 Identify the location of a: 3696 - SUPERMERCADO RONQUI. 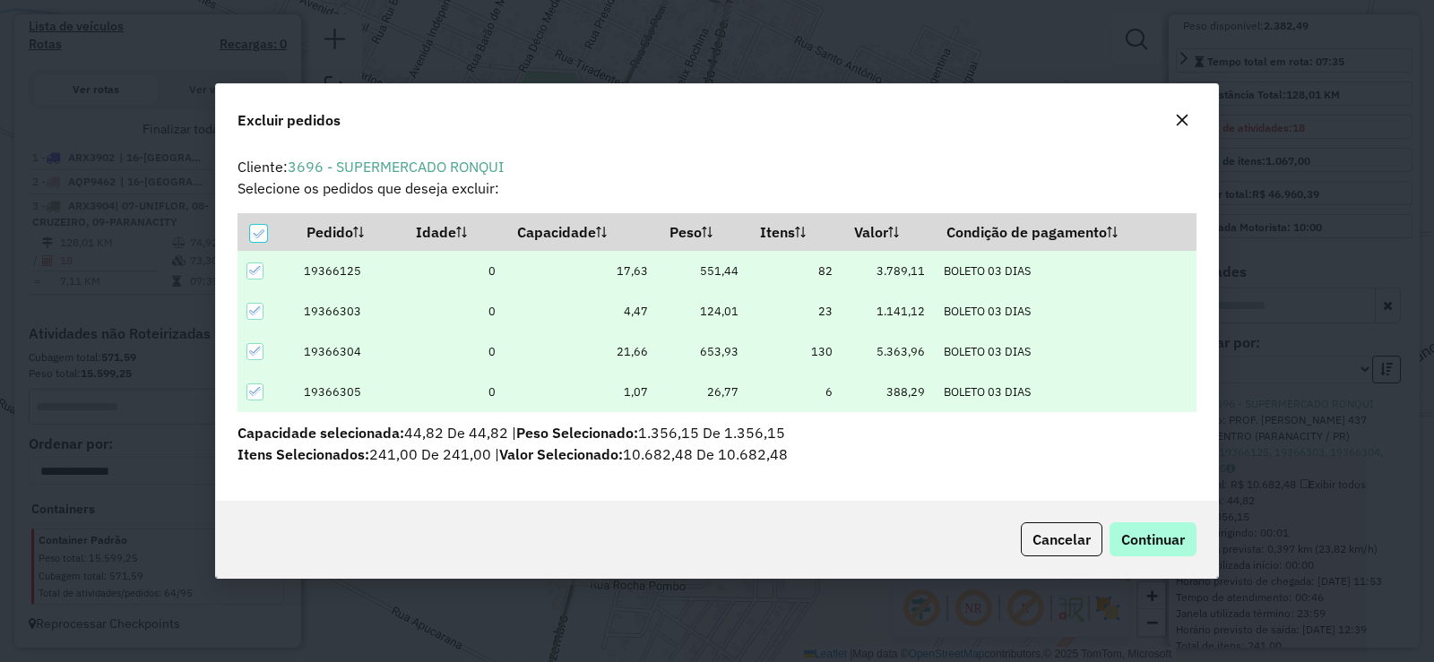
(395, 167).